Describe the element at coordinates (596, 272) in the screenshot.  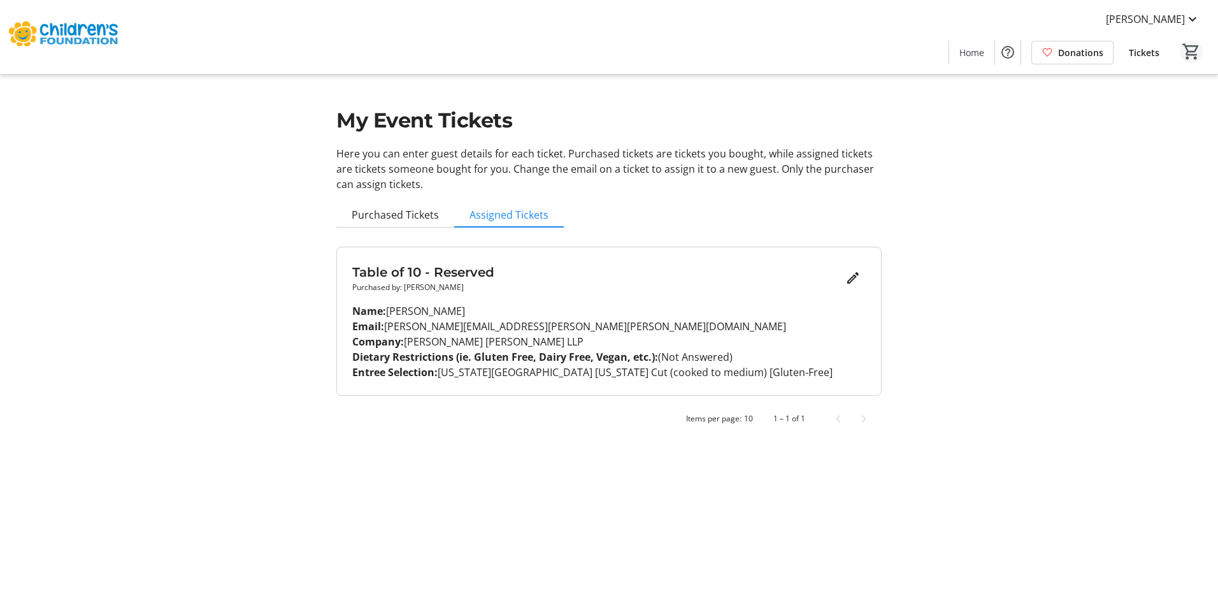
I see `h3: Table of 10 - Reserved` at that location.